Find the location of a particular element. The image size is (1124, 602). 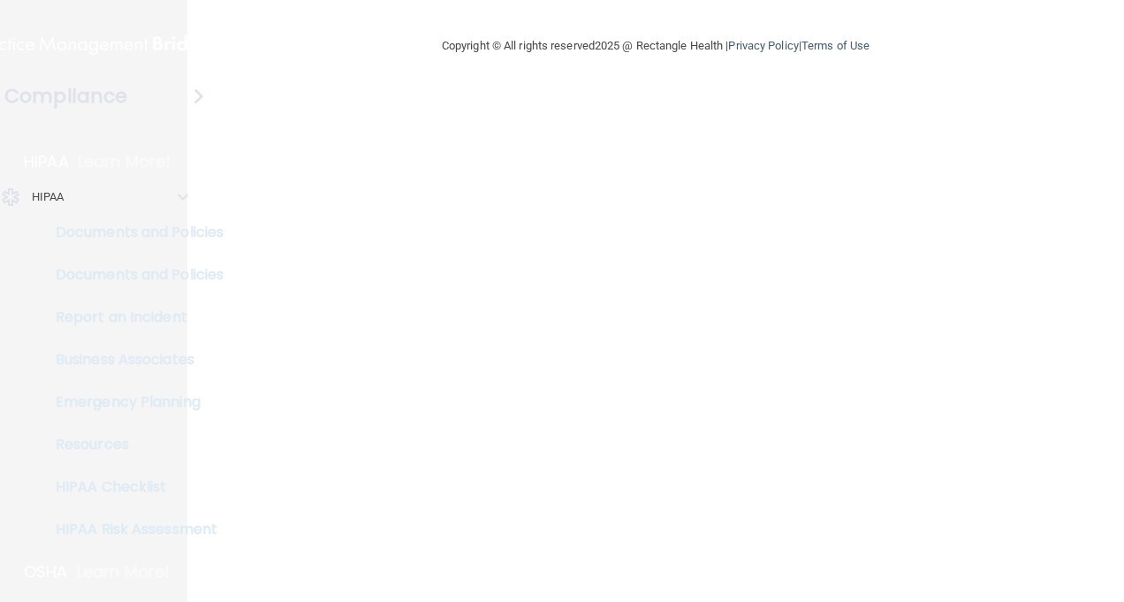

p: OSHA is located at coordinates (46, 572).